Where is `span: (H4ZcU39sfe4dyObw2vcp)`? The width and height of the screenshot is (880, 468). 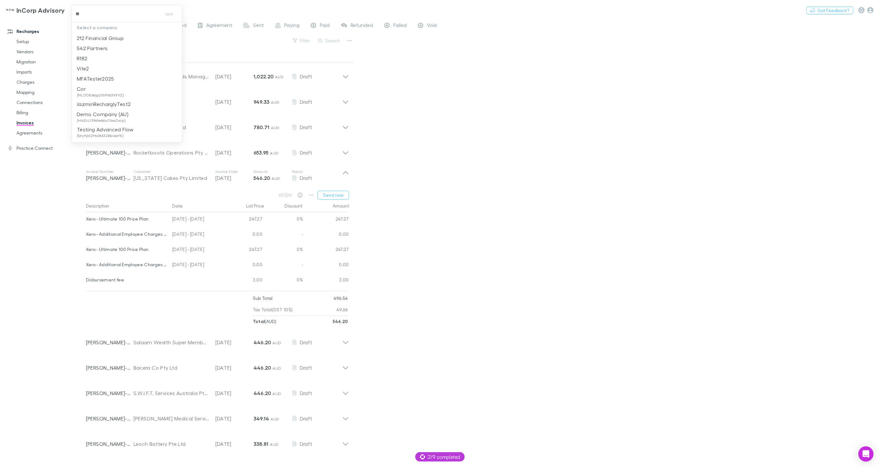
span: (H4ZcU39sfe4dyObw2vcp) is located at coordinates (102, 121).